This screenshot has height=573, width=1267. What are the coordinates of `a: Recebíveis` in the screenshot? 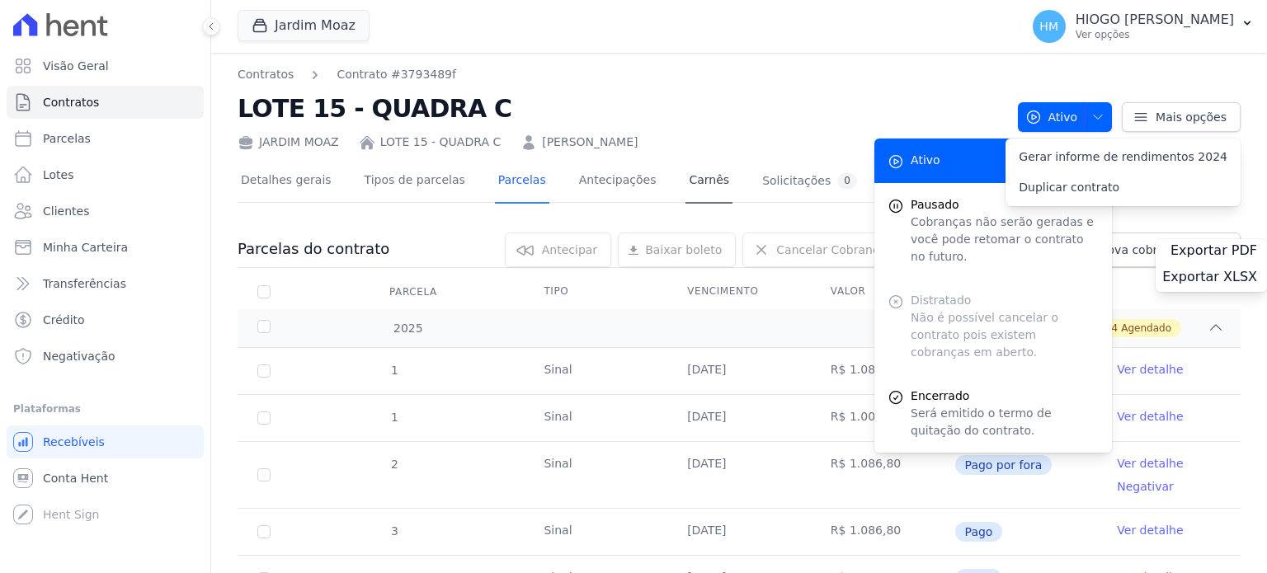 It's located at (105, 442).